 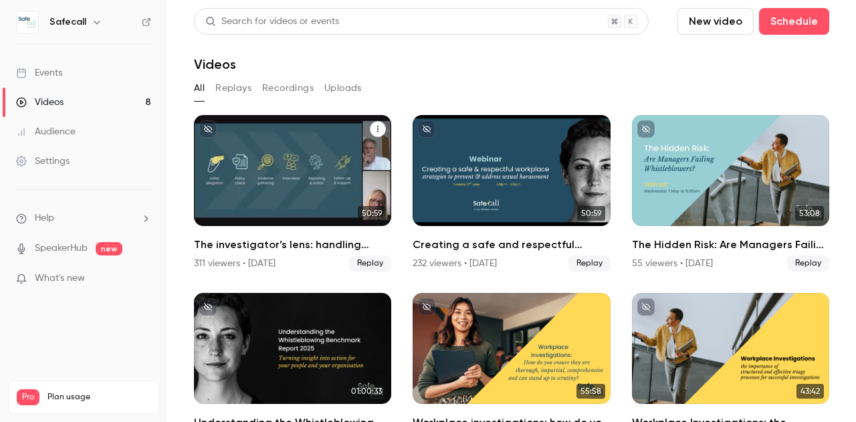 I want to click on a: 50:59Creating a safe and respectful workplace: strategies to prevent and address sexual harassmen..., so click(x=511, y=193).